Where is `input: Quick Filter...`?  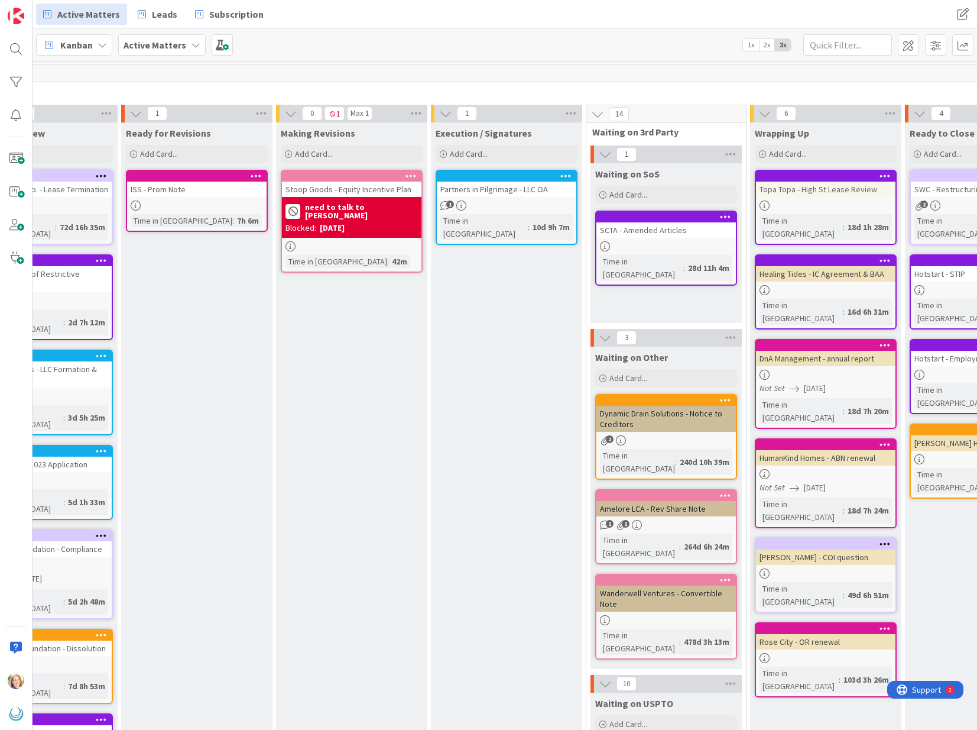
input: Quick Filter... is located at coordinates (848, 45).